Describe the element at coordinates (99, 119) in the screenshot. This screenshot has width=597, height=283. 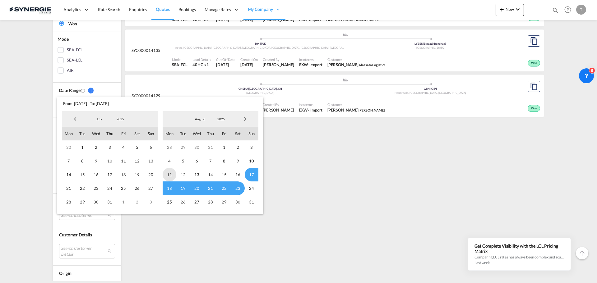
I see `span: July` at that location.